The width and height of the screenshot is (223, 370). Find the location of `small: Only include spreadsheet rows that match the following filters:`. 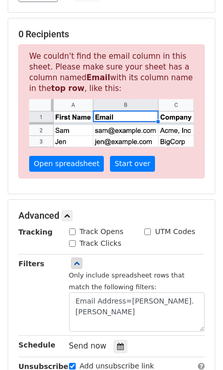

small: Only include spreadsheet rows that match the following filters: is located at coordinates (127, 281).